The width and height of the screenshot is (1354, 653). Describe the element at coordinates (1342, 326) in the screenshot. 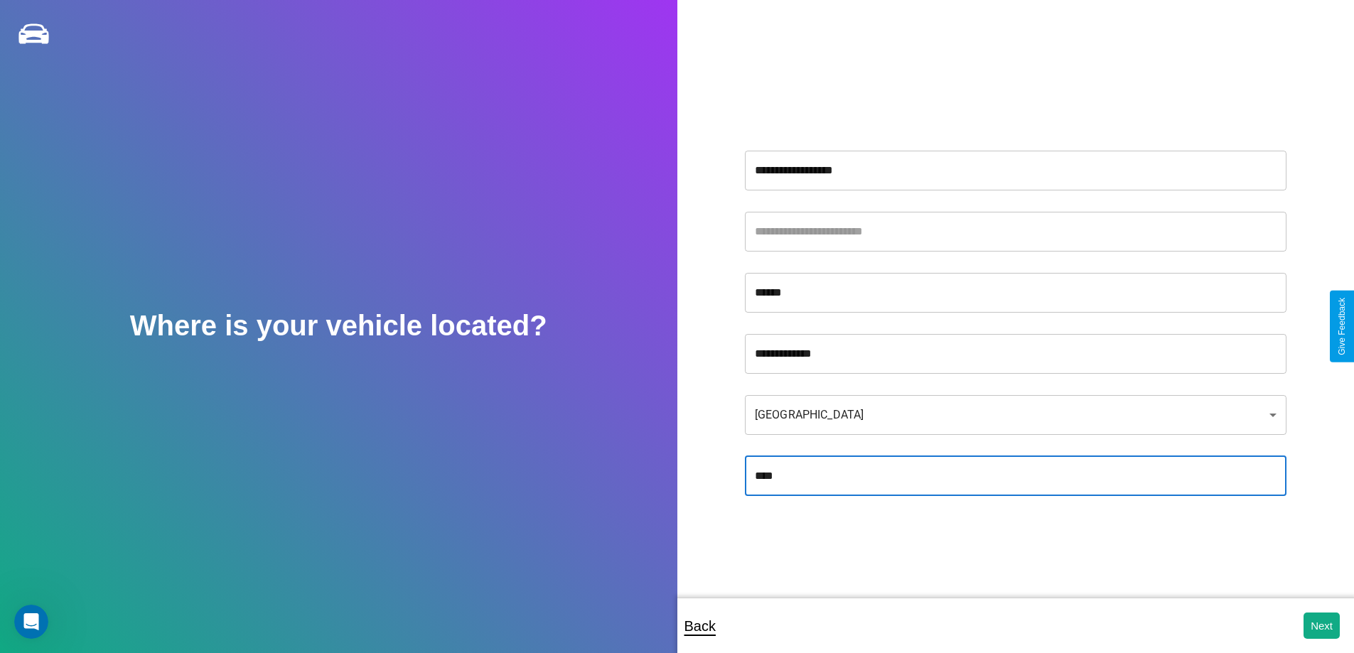

I see `div: Give Feedback` at that location.